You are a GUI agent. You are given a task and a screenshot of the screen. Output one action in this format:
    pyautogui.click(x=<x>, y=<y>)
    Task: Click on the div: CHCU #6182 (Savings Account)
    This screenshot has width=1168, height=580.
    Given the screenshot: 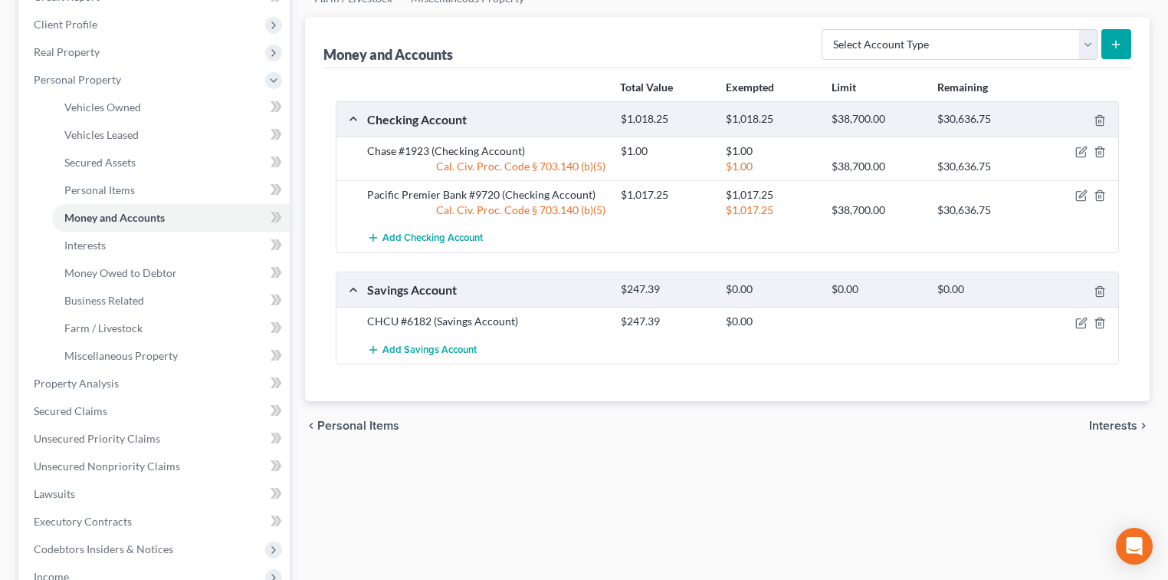 What is the action you would take?
    pyautogui.click(x=486, y=321)
    